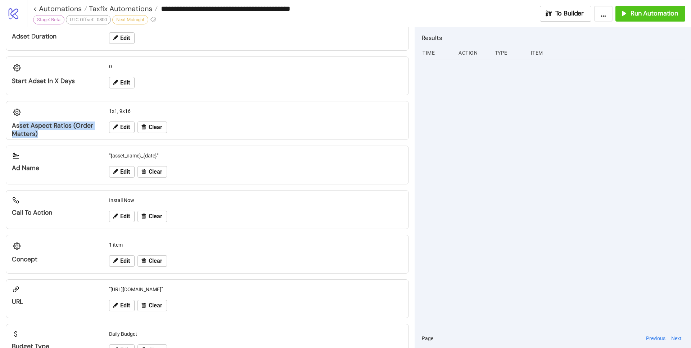 This screenshot has width=691, height=348. I want to click on div: Stage: Beta, so click(49, 20).